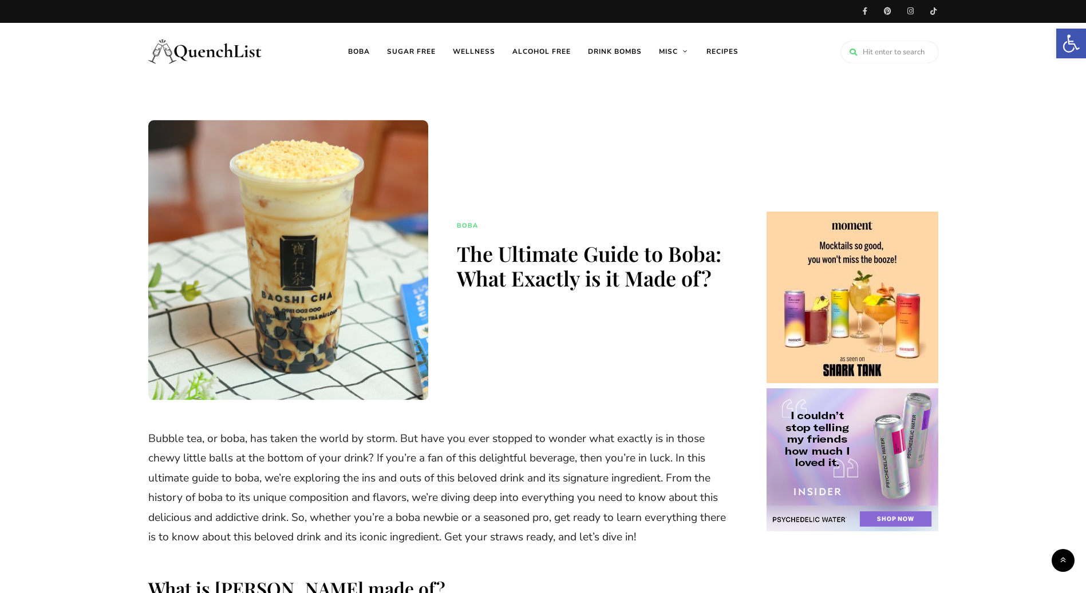 Image resolution: width=1086 pixels, height=593 pixels. What do you see at coordinates (541, 52) in the screenshot?
I see `a: Alcohol free` at bounding box center [541, 52].